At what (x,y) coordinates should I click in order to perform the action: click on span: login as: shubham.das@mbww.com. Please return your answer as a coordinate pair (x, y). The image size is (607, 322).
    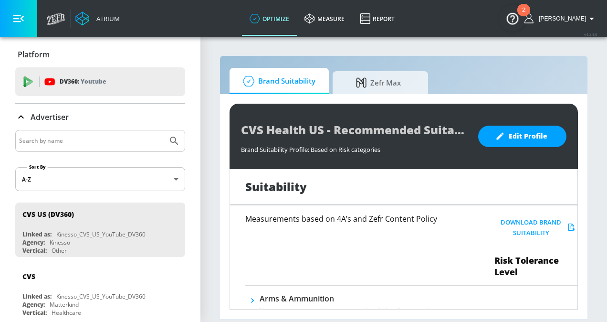
    Looking at the image, I should click on (560, 19).